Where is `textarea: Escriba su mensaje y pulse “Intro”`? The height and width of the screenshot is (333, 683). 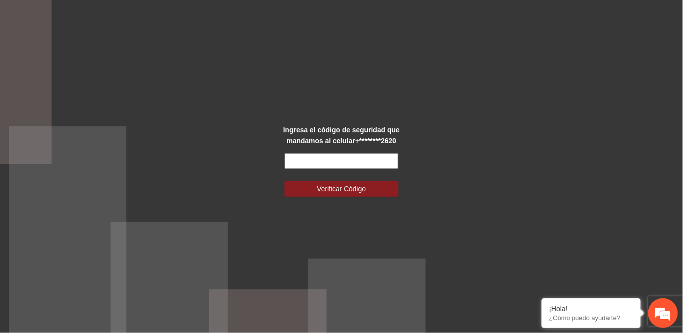 textarea: Escriba su mensaje y pulse “Intro” is located at coordinates (97, 242).